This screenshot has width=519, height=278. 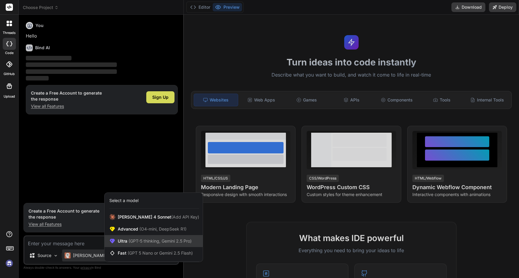 What do you see at coordinates (162, 229) in the screenshot?
I see `span: (O4-mini, DeepSeek R1)` at bounding box center [162, 229].